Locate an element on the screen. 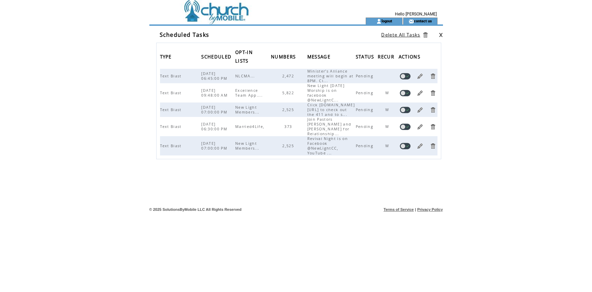 This screenshot has height=292, width=592. span: 5,822 is located at coordinates (289, 93).